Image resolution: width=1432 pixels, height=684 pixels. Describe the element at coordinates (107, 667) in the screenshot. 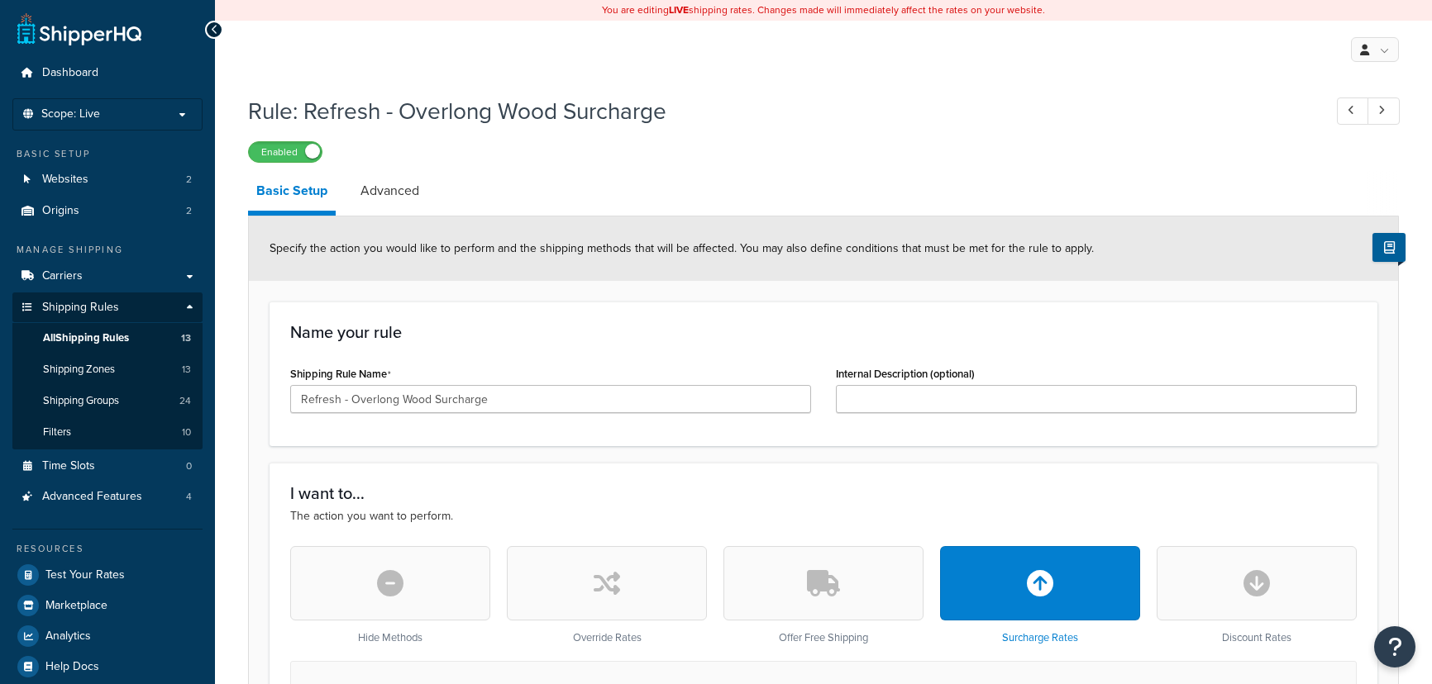

I see `a: Help Docs` at that location.